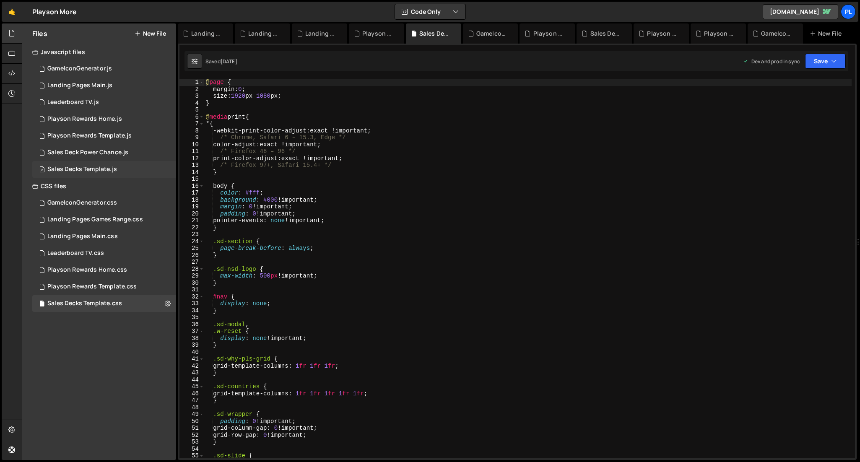 Image resolution: width=860 pixels, height=462 pixels. Describe the element at coordinates (192, 262) in the screenshot. I see `div: 27` at that location.